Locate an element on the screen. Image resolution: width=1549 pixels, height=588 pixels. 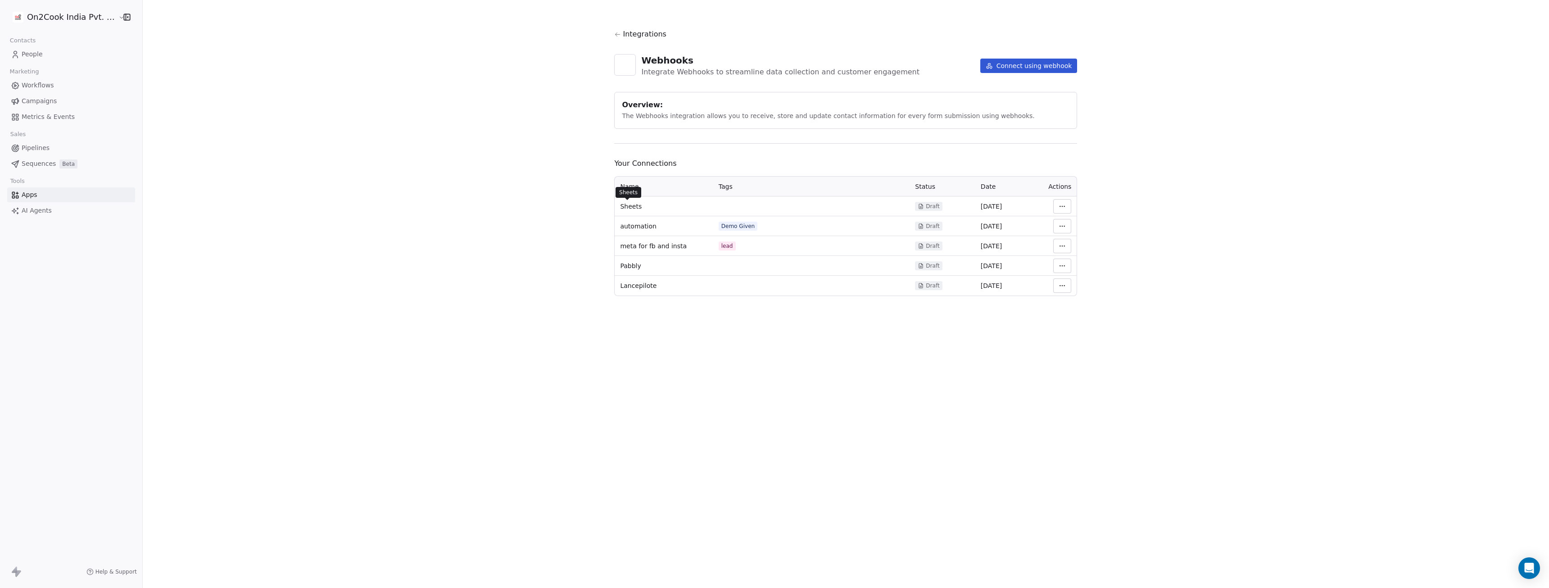
a: AI Agents is located at coordinates (71, 210).